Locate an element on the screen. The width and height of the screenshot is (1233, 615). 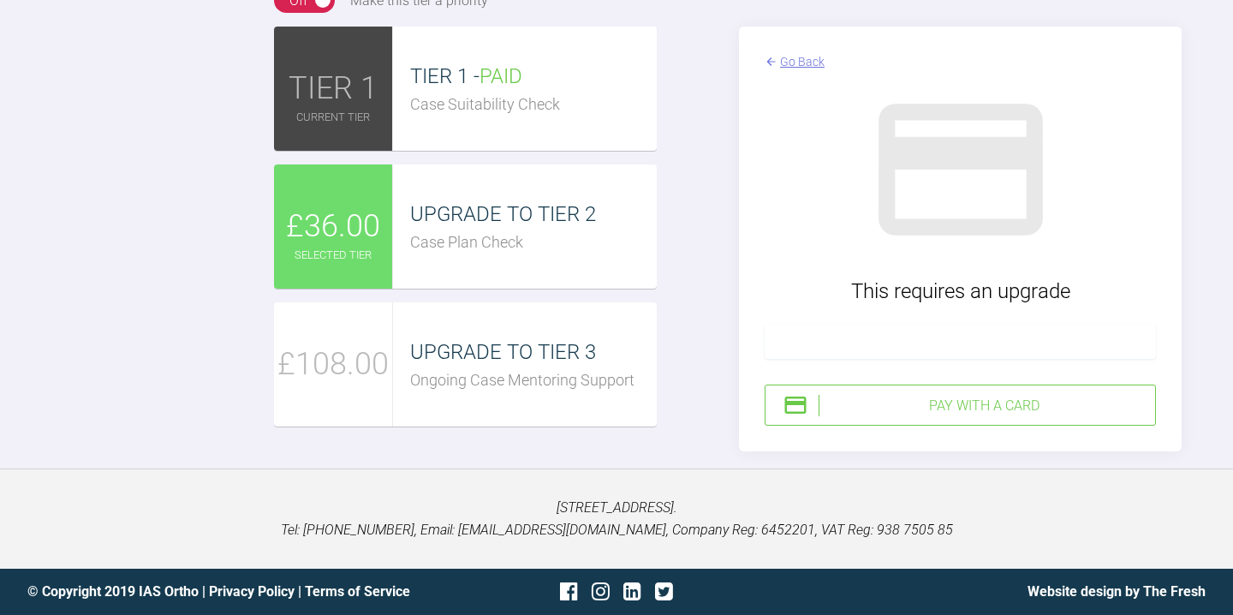
a: Terms of Service is located at coordinates (357, 591).